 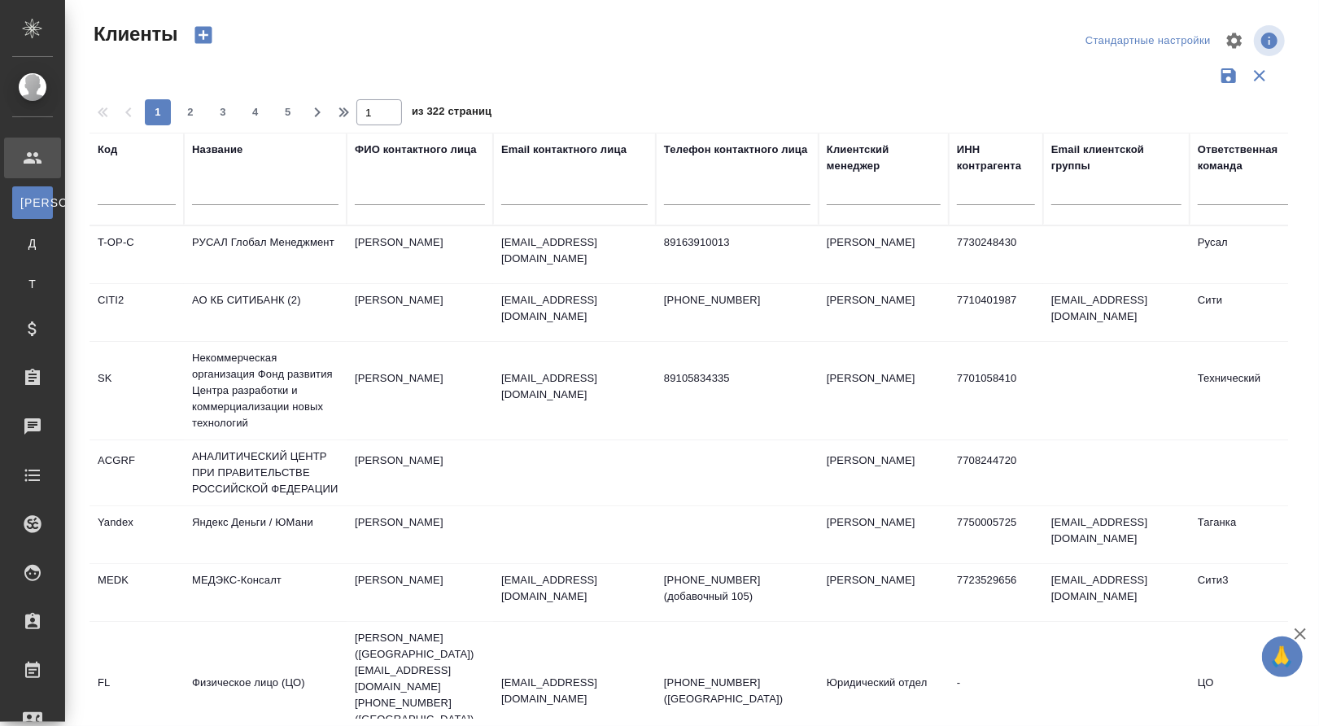 What do you see at coordinates (996, 255) in the screenshot?
I see `td: 7730248430` at bounding box center [996, 255].